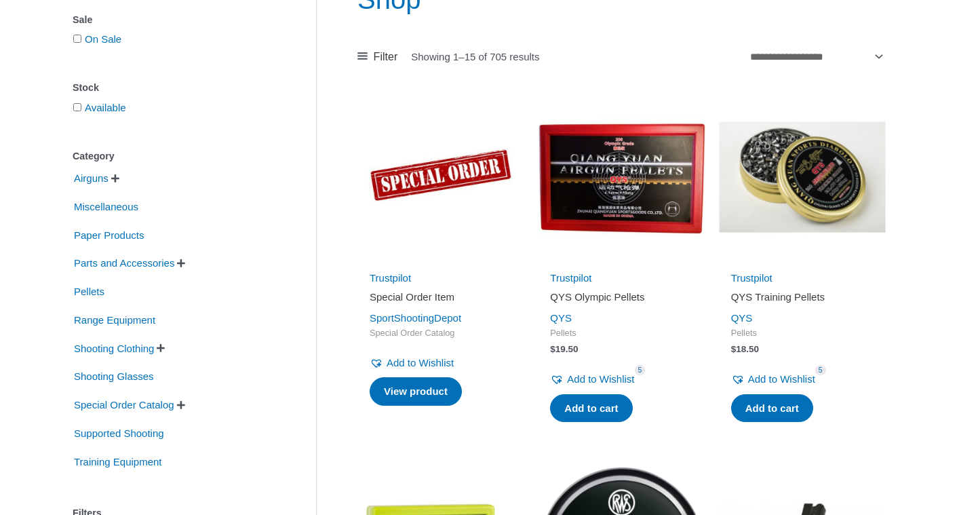 The height and width of the screenshot is (515, 959). What do you see at coordinates (91, 178) in the screenshot?
I see `span: Airguns` at bounding box center [91, 178].